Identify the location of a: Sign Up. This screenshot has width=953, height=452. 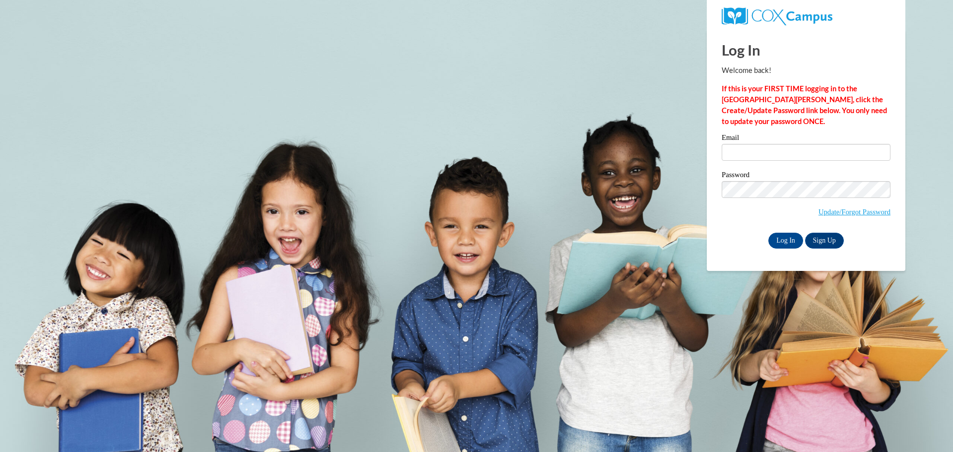
(825, 241).